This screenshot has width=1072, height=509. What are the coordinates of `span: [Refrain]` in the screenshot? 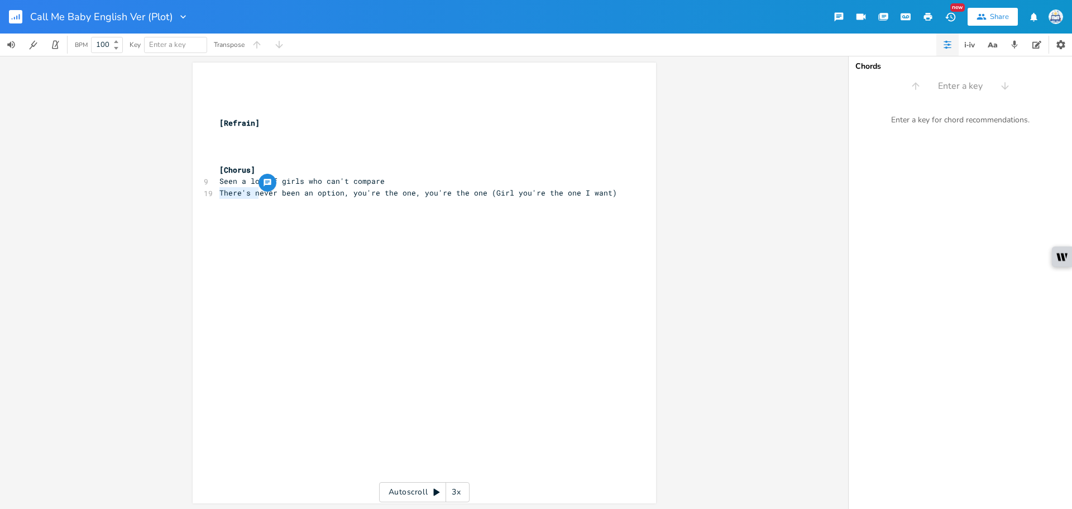 It's located at (240, 123).